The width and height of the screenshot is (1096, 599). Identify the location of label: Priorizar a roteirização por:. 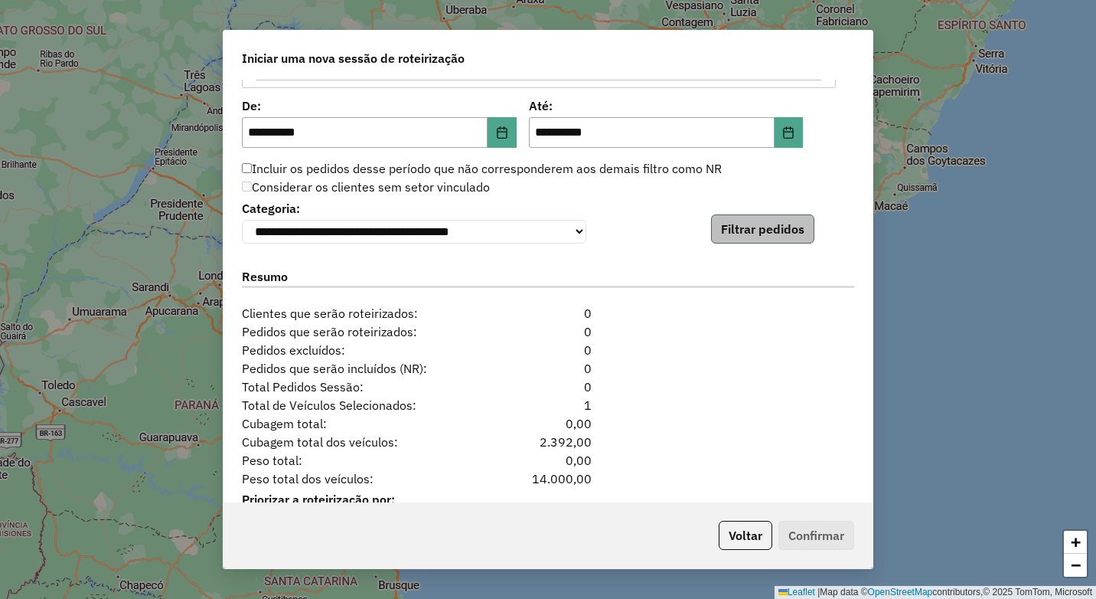
(548, 499).